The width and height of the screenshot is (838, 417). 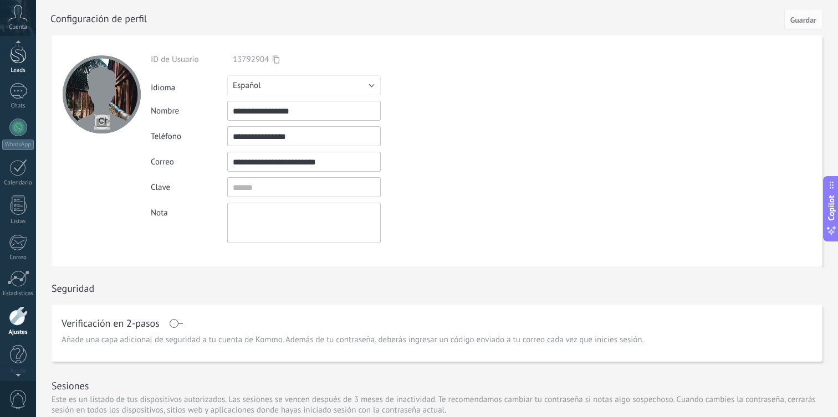 I want to click on div: Ajustes, so click(x=18, y=333).